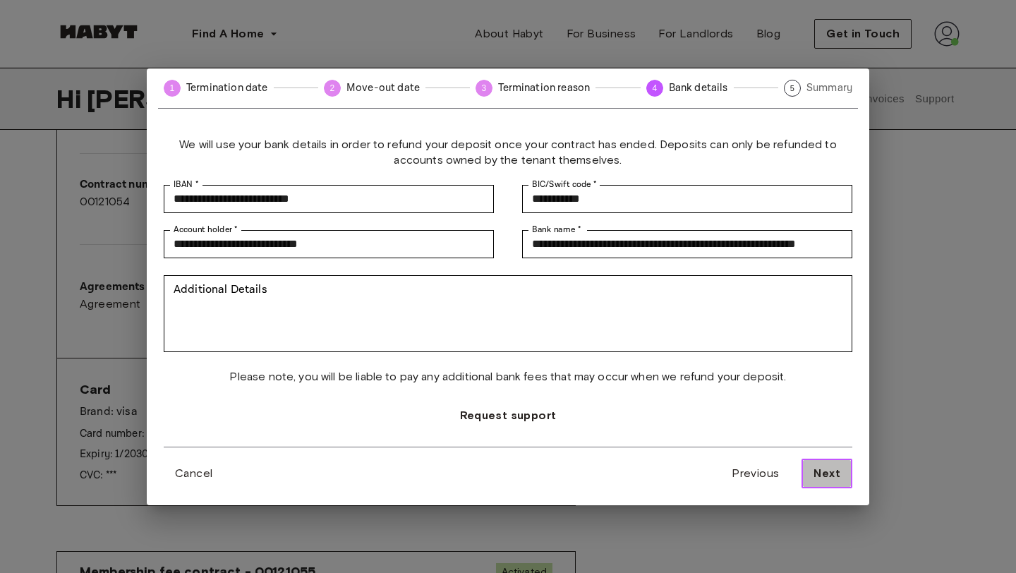  Describe the element at coordinates (193, 473) in the screenshot. I see `button: Cancel` at that location.